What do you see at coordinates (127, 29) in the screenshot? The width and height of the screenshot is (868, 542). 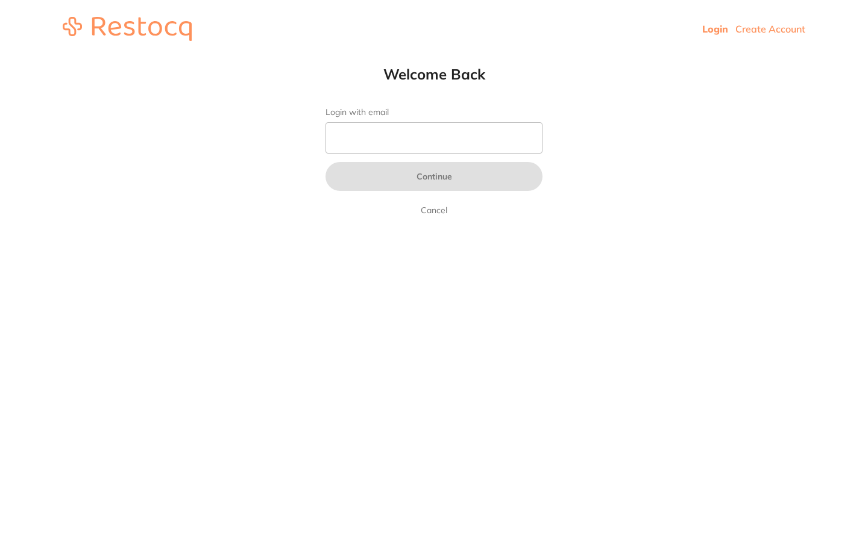 I see `img: restocq_logo.svg` at bounding box center [127, 29].